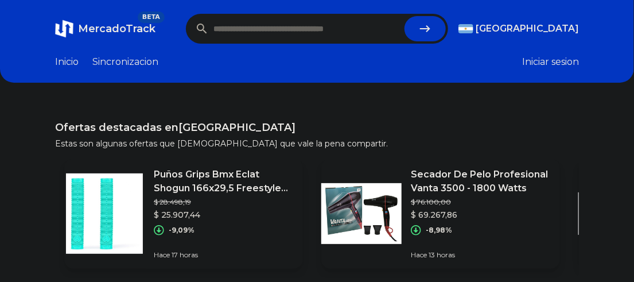 Image resolution: width=634 pixels, height=282 pixels. What do you see at coordinates (550, 62) in the screenshot?
I see `button: Iniciar sesion` at bounding box center [550, 62].